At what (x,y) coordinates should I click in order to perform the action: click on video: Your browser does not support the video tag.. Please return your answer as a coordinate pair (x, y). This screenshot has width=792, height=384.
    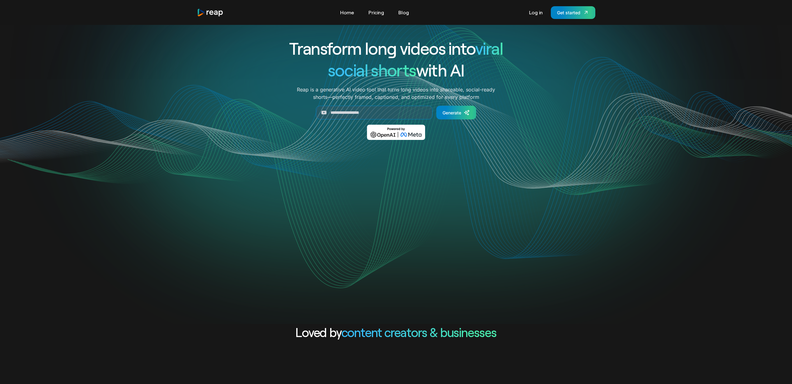
    Looking at the image, I should click on (396, 212).